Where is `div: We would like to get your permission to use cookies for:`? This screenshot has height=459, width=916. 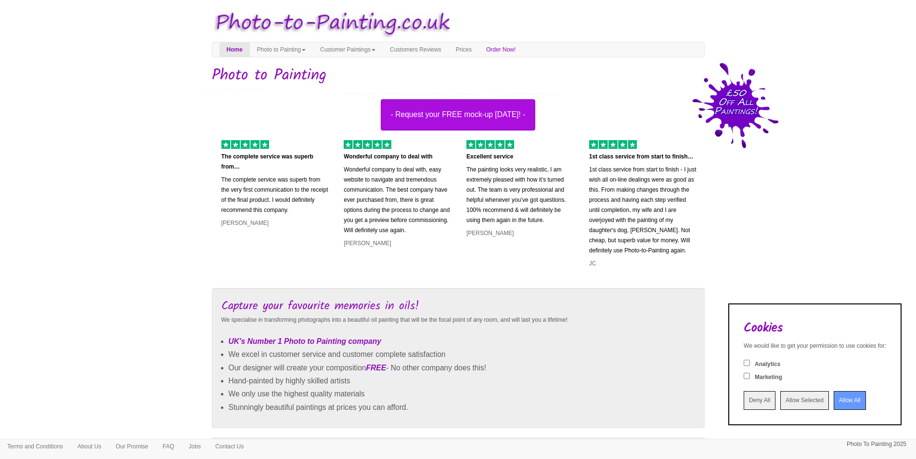 div: We would like to get your permission to use cookies for: is located at coordinates (815, 345).